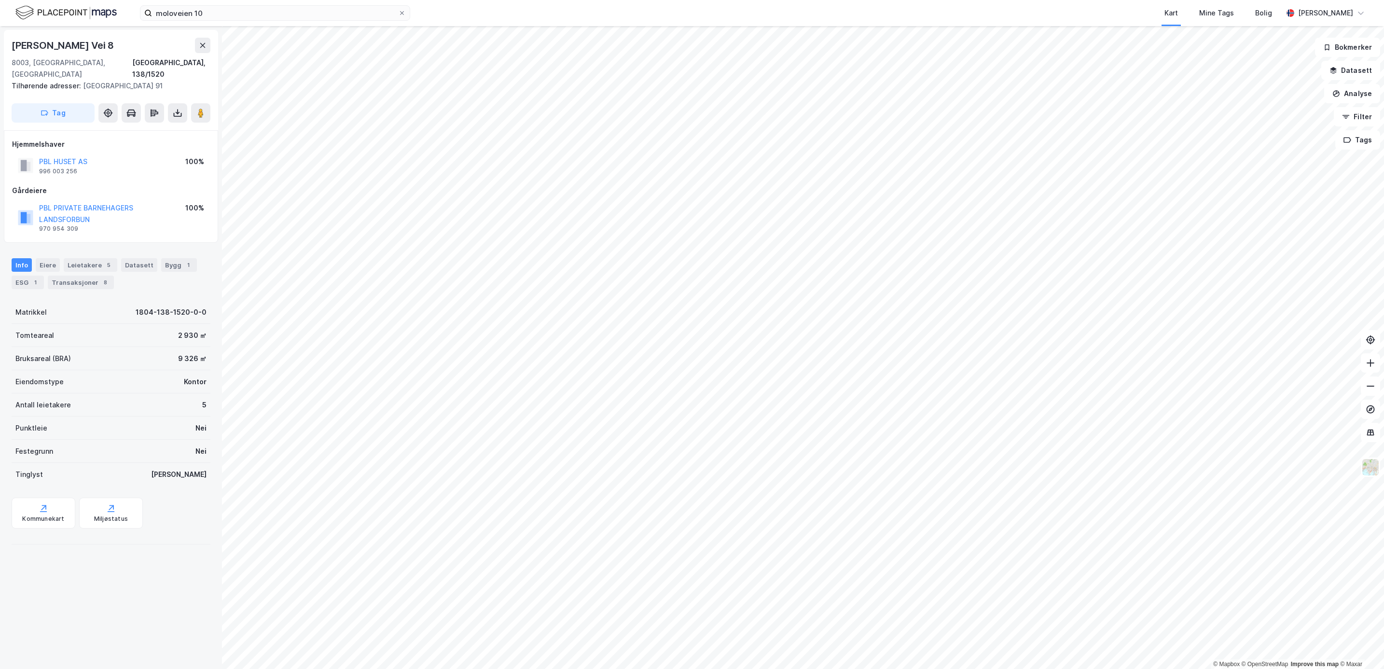 The image size is (1384, 669). What do you see at coordinates (66, 13) in the screenshot?
I see `img: logo.f888ab2527a4732fd821a326f86c7f29.svg` at bounding box center [66, 13].